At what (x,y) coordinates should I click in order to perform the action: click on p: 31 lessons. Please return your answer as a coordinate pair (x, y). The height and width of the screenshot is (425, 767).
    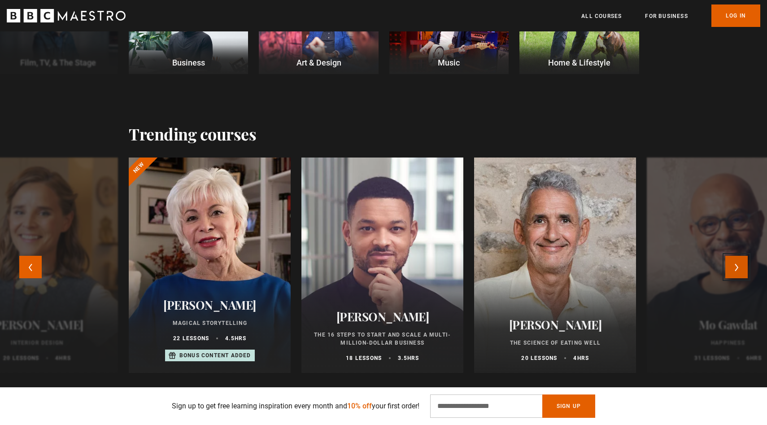
    Looking at the image, I should click on (712, 358).